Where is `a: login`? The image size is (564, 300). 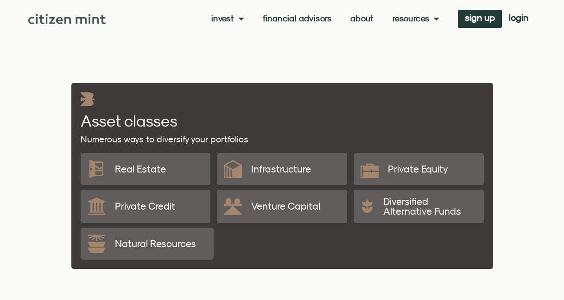
a: login is located at coordinates (519, 19).